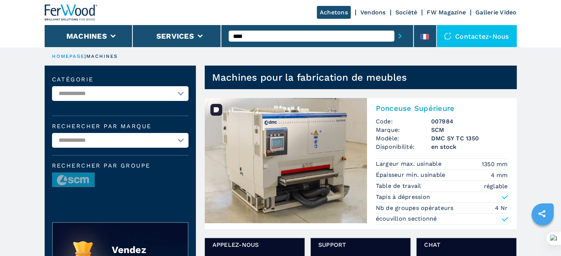 The height and width of the screenshot is (256, 561). What do you see at coordinates (501, 208) in the screenshot?
I see `em: 4 Nr` at bounding box center [501, 208].